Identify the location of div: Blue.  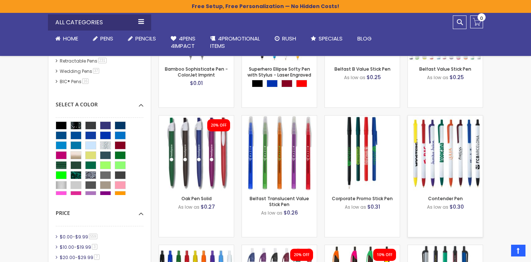
(272, 84).